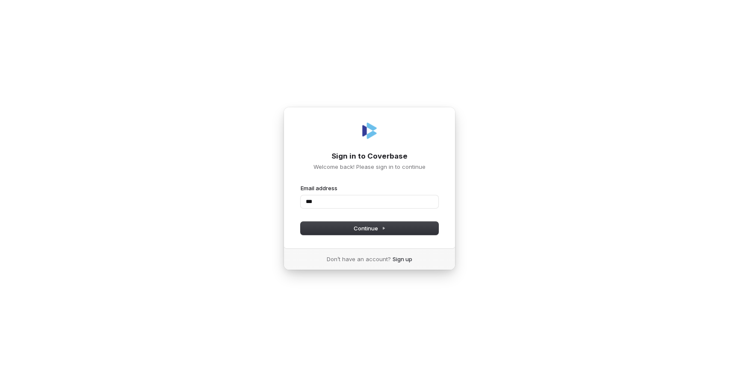 This screenshot has height=377, width=739. What do you see at coordinates (403, 259) in the screenshot?
I see `a: Sign up` at bounding box center [403, 259].